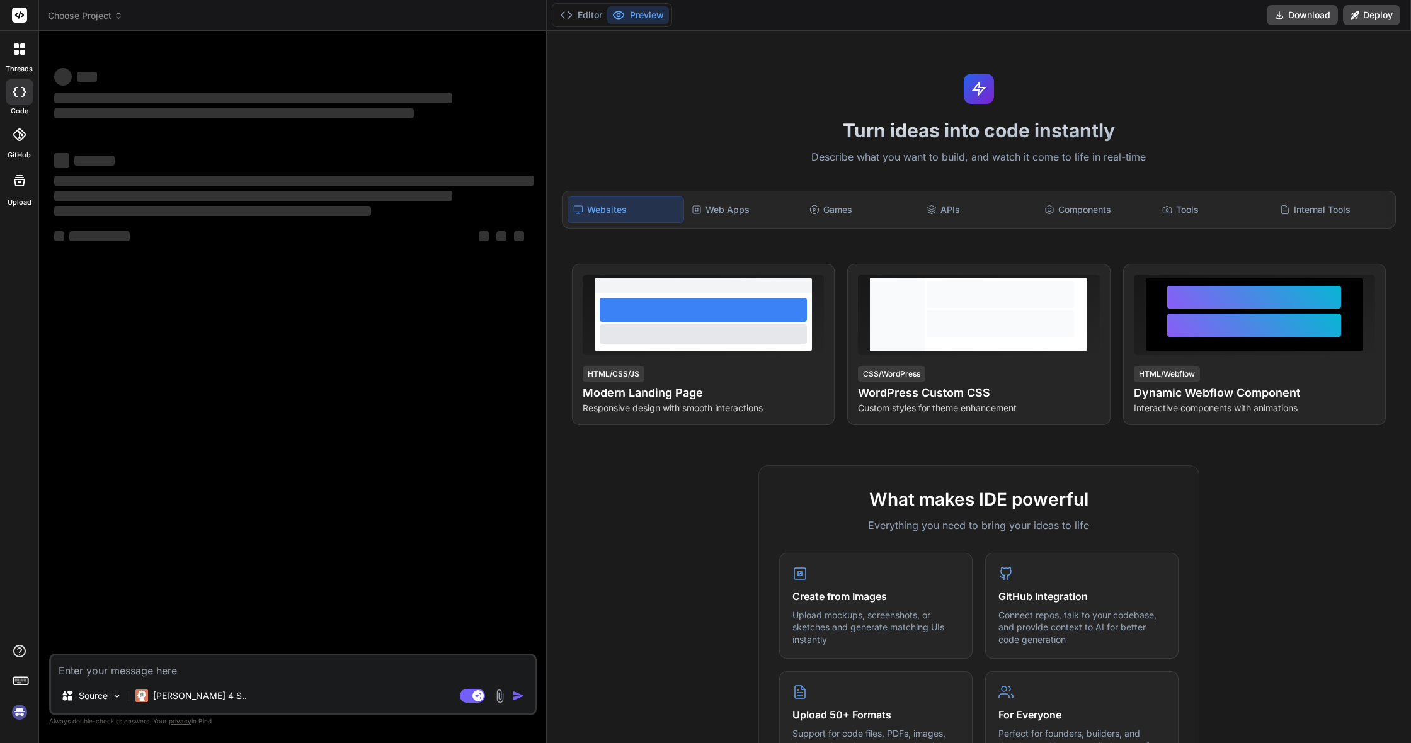 Image resolution: width=1411 pixels, height=743 pixels. Describe the element at coordinates (1081, 715) in the screenshot. I see `h4: For Everyone` at that location.